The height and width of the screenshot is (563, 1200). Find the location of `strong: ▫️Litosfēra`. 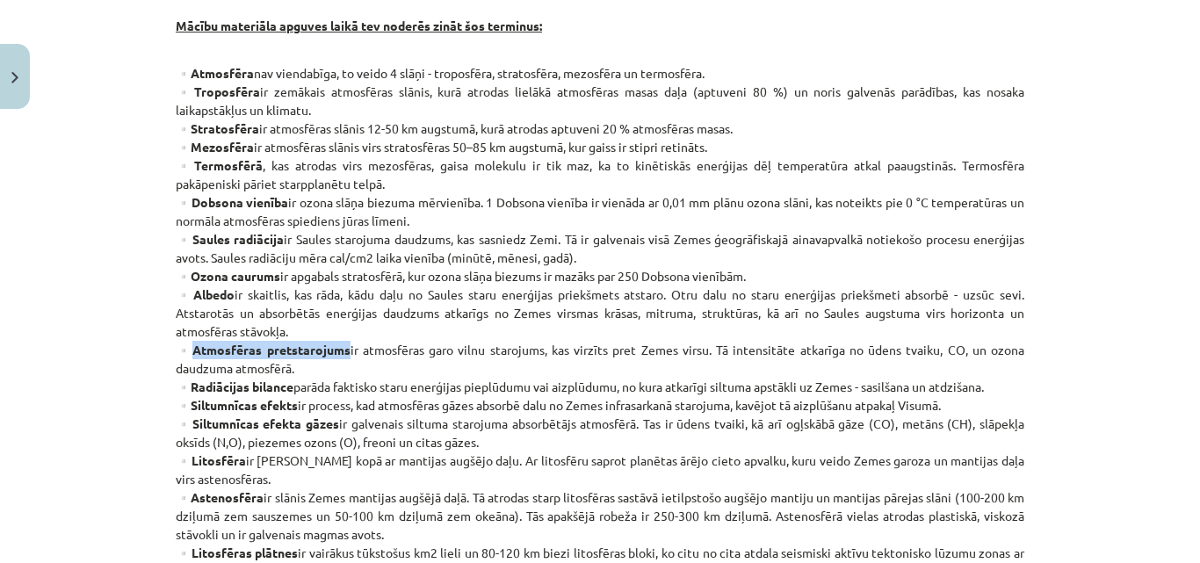

strong: ▫️Litosfēra is located at coordinates (211, 460).